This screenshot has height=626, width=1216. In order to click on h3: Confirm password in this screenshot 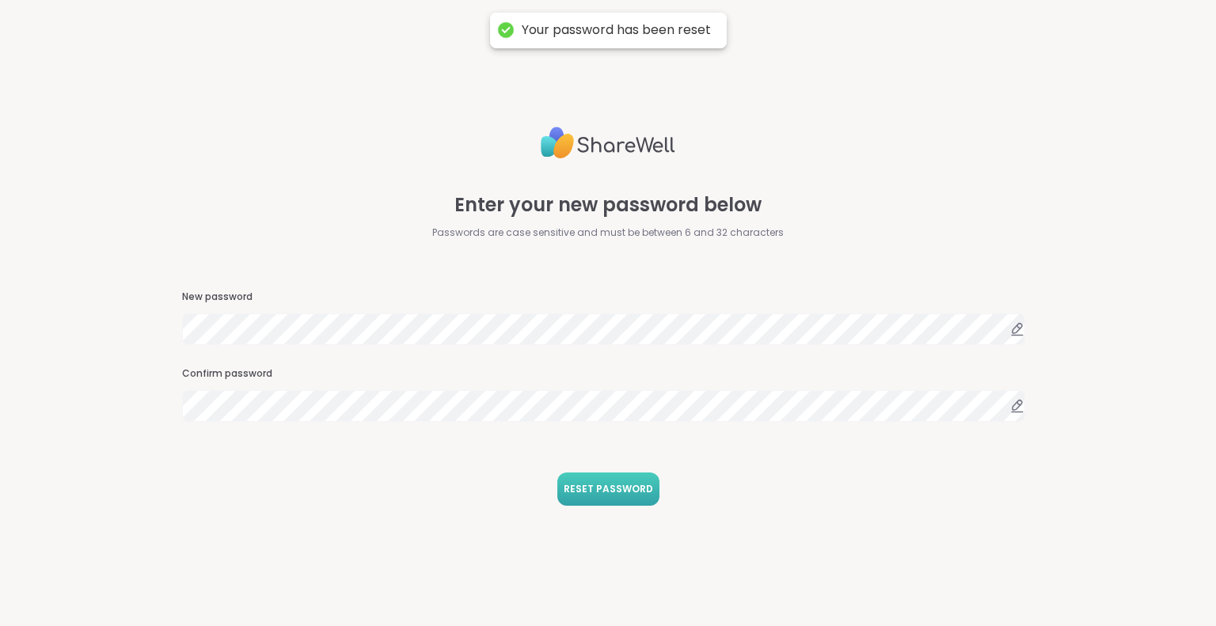, I will do `click(607, 374)`.